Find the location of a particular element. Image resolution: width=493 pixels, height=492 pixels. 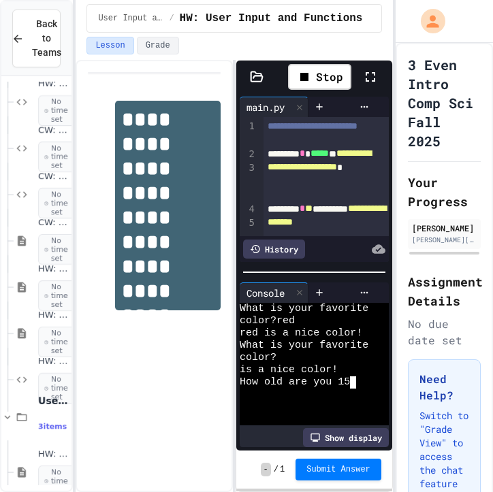

div: 2 is located at coordinates (248, 154).